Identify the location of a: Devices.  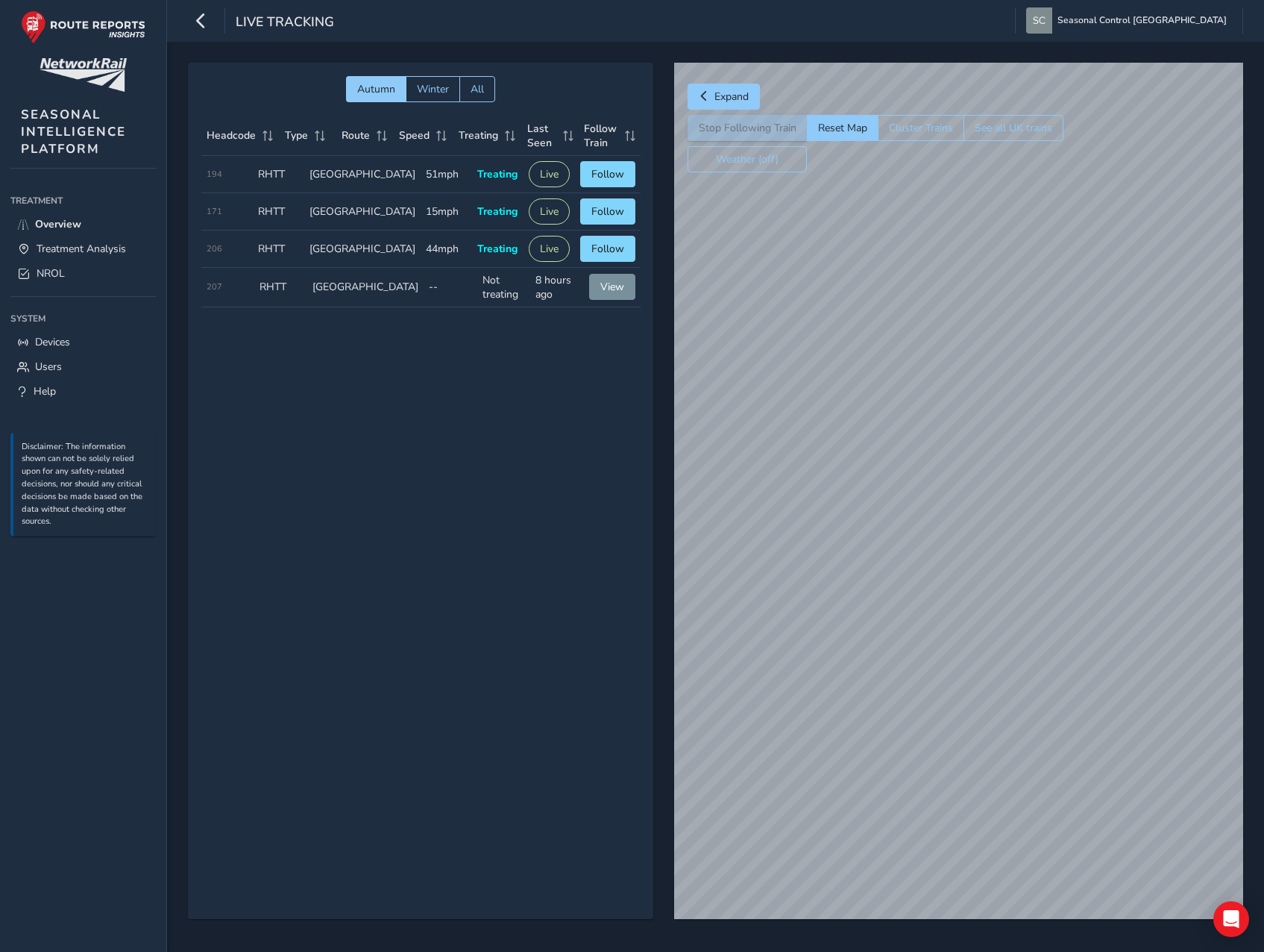
(83, 341).